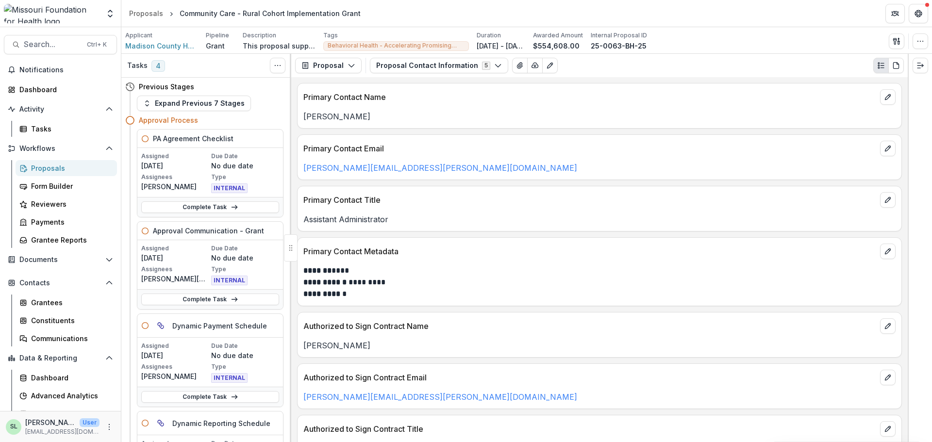 The image size is (932, 442). I want to click on nav: breadcrumb, so click(245, 13).